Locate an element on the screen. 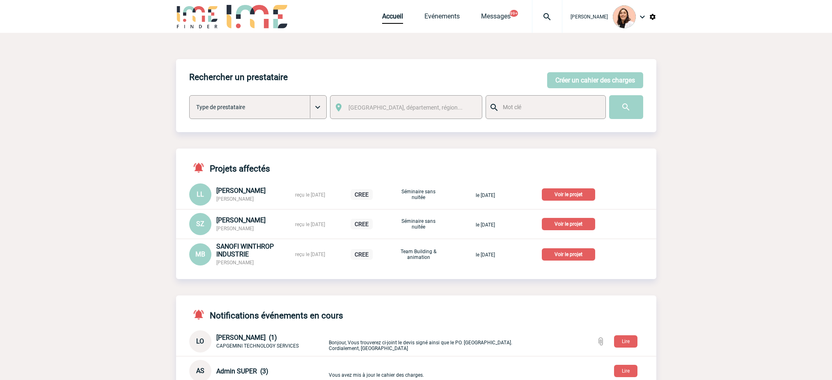 Image resolution: width=832 pixels, height=380 pixels. input: Mot clé is located at coordinates (549, 107).